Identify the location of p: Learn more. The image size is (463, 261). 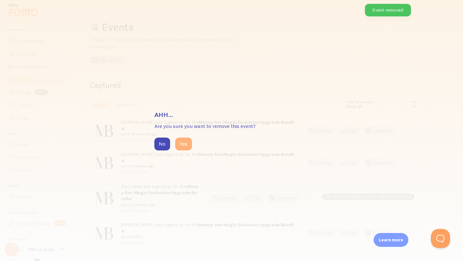
(391, 240).